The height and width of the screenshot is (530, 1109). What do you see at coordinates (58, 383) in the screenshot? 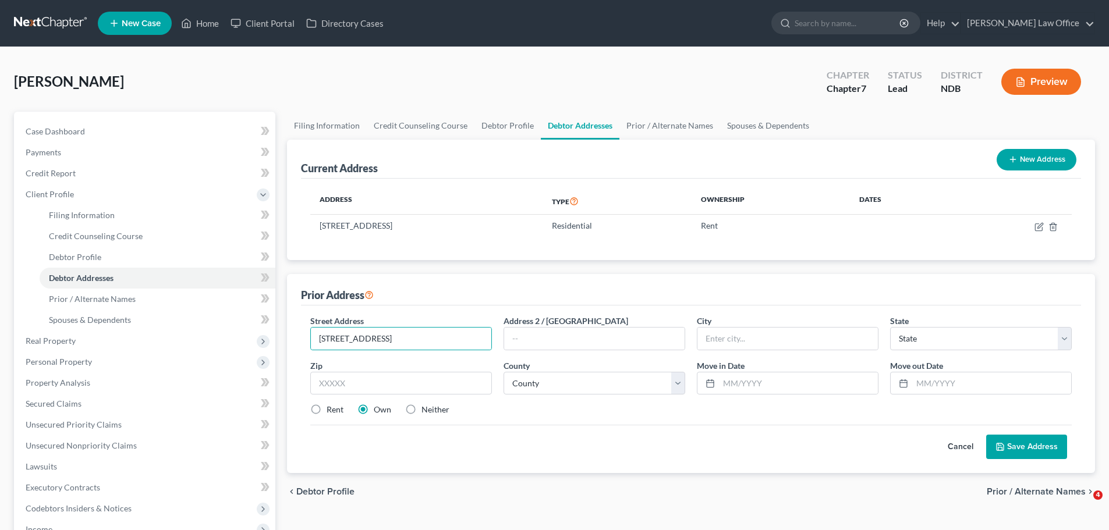
I see `span: Property Analysis` at bounding box center [58, 383].